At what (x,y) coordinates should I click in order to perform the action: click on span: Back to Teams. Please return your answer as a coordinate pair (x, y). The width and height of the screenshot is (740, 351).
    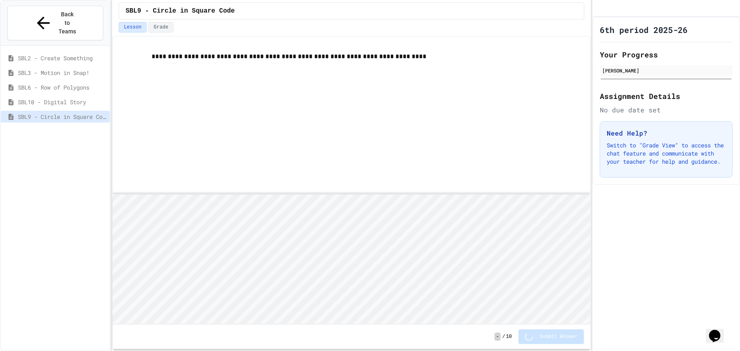
    Looking at the image, I should click on (67, 23).